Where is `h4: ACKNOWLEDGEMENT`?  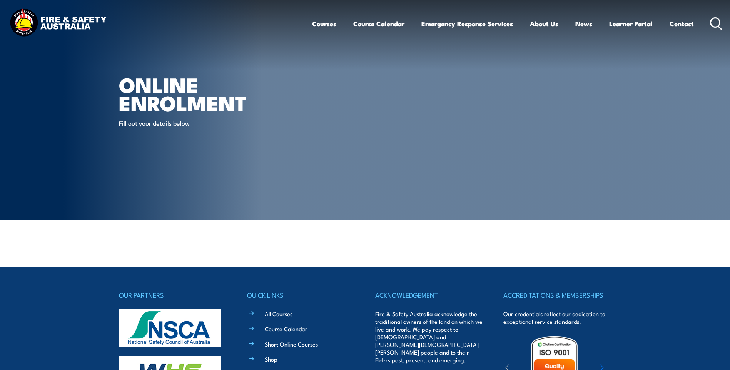
h4: ACKNOWLEDGEMENT is located at coordinates (429, 295).